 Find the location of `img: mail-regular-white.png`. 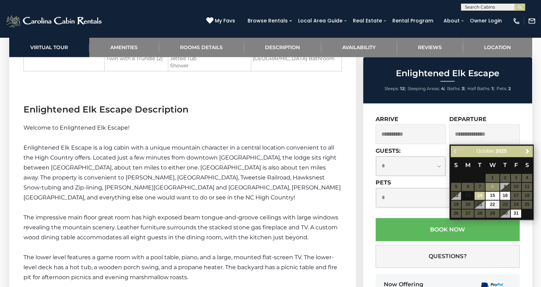

img: mail-regular-white.png is located at coordinates (531, 21).